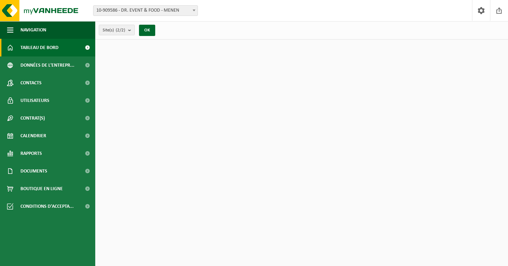 This screenshot has width=508, height=266. Describe the element at coordinates (31, 83) in the screenshot. I see `span: Contacts` at that location.